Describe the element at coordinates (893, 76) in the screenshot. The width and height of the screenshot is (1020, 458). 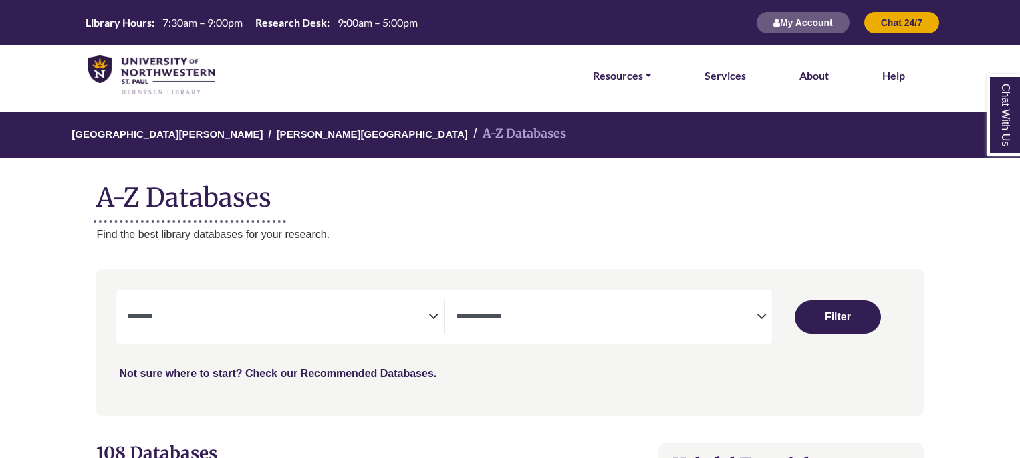
I see `a: Help` at that location.